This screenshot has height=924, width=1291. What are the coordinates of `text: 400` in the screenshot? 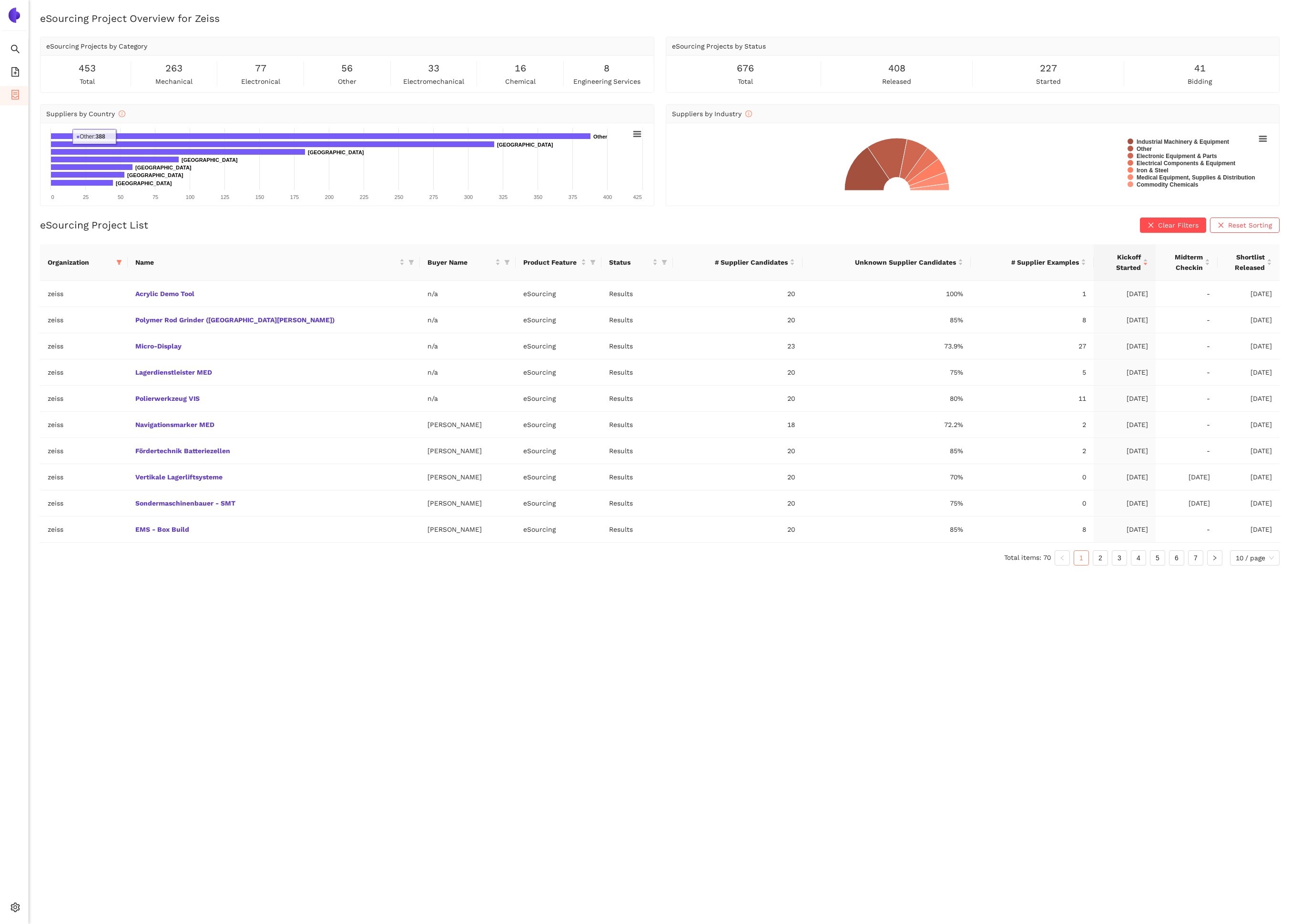 It's located at (607, 197).